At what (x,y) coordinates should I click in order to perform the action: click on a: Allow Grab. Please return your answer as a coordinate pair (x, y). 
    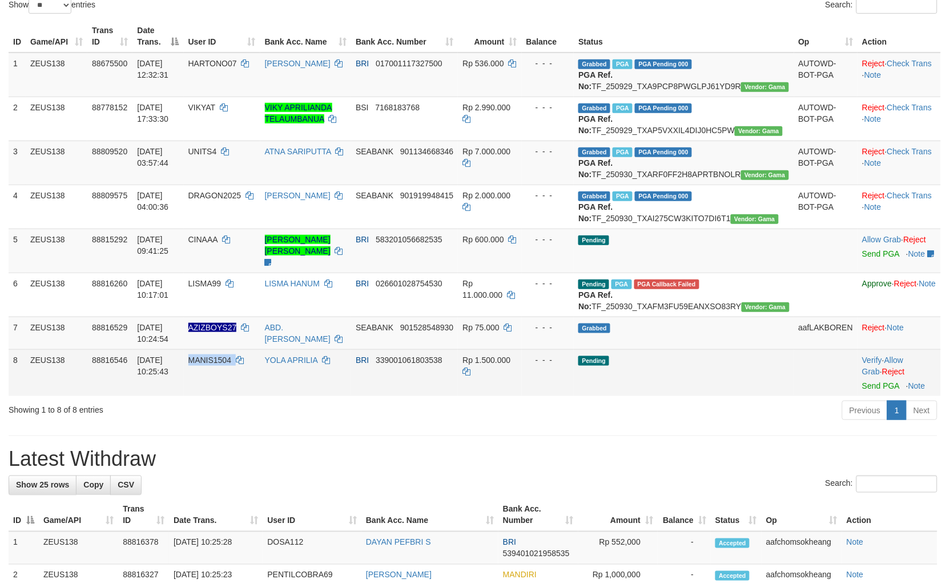
    Looking at the image, I should click on (883, 366).